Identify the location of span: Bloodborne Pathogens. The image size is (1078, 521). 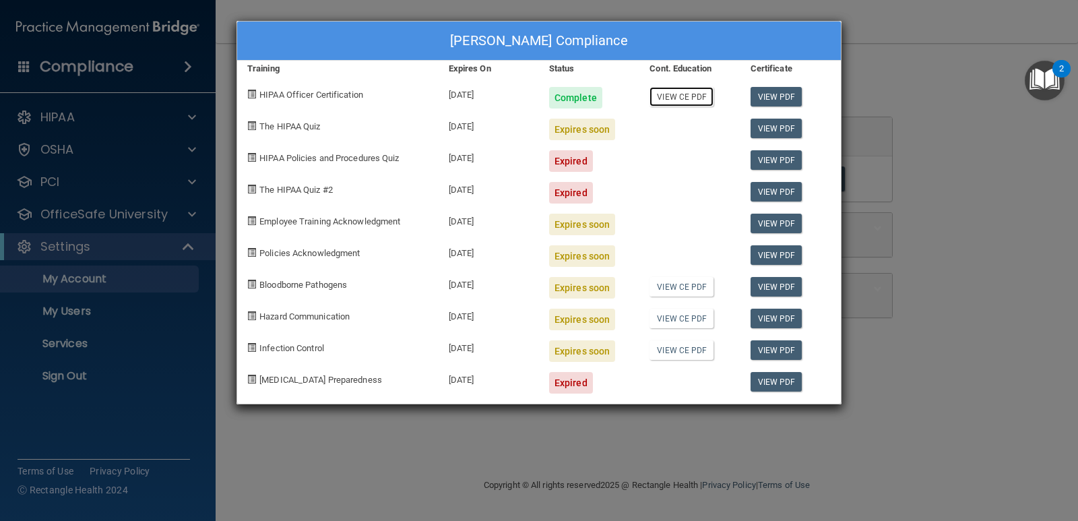
(303, 284).